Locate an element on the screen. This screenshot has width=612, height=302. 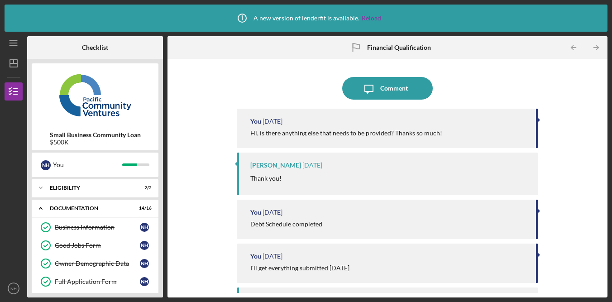
div: Business Information is located at coordinates (97, 227).